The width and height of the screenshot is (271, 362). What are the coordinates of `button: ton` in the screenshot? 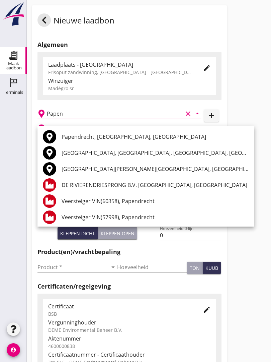 It's located at (195, 267).